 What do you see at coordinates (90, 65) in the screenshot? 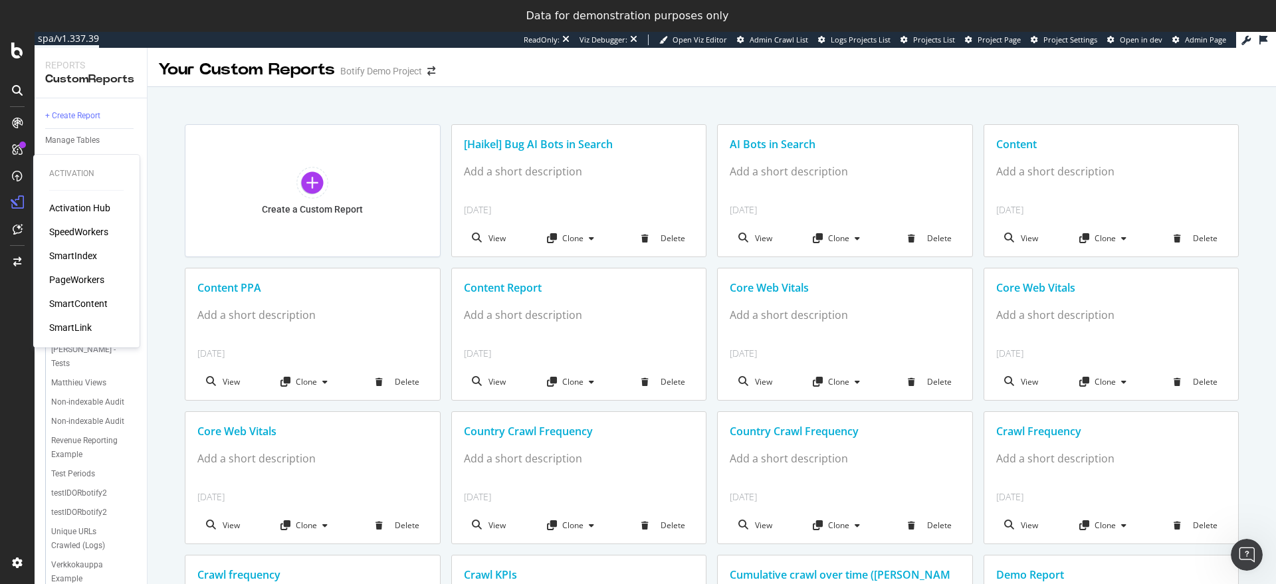
I see `div: Reports` at bounding box center [90, 65].